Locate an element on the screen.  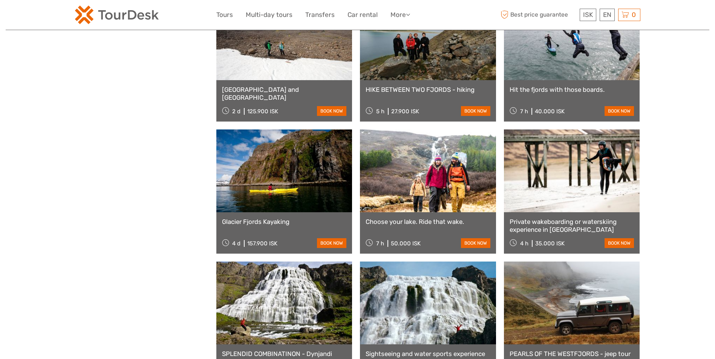
a: Hit the fjords with those boards. is located at coordinates (572, 90).